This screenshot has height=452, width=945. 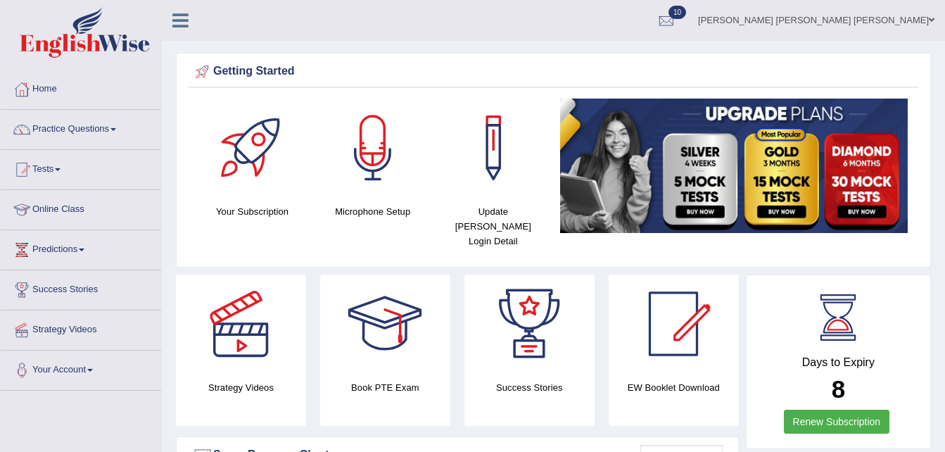 What do you see at coordinates (837, 422) in the screenshot?
I see `a: Renew Subscription` at bounding box center [837, 422].